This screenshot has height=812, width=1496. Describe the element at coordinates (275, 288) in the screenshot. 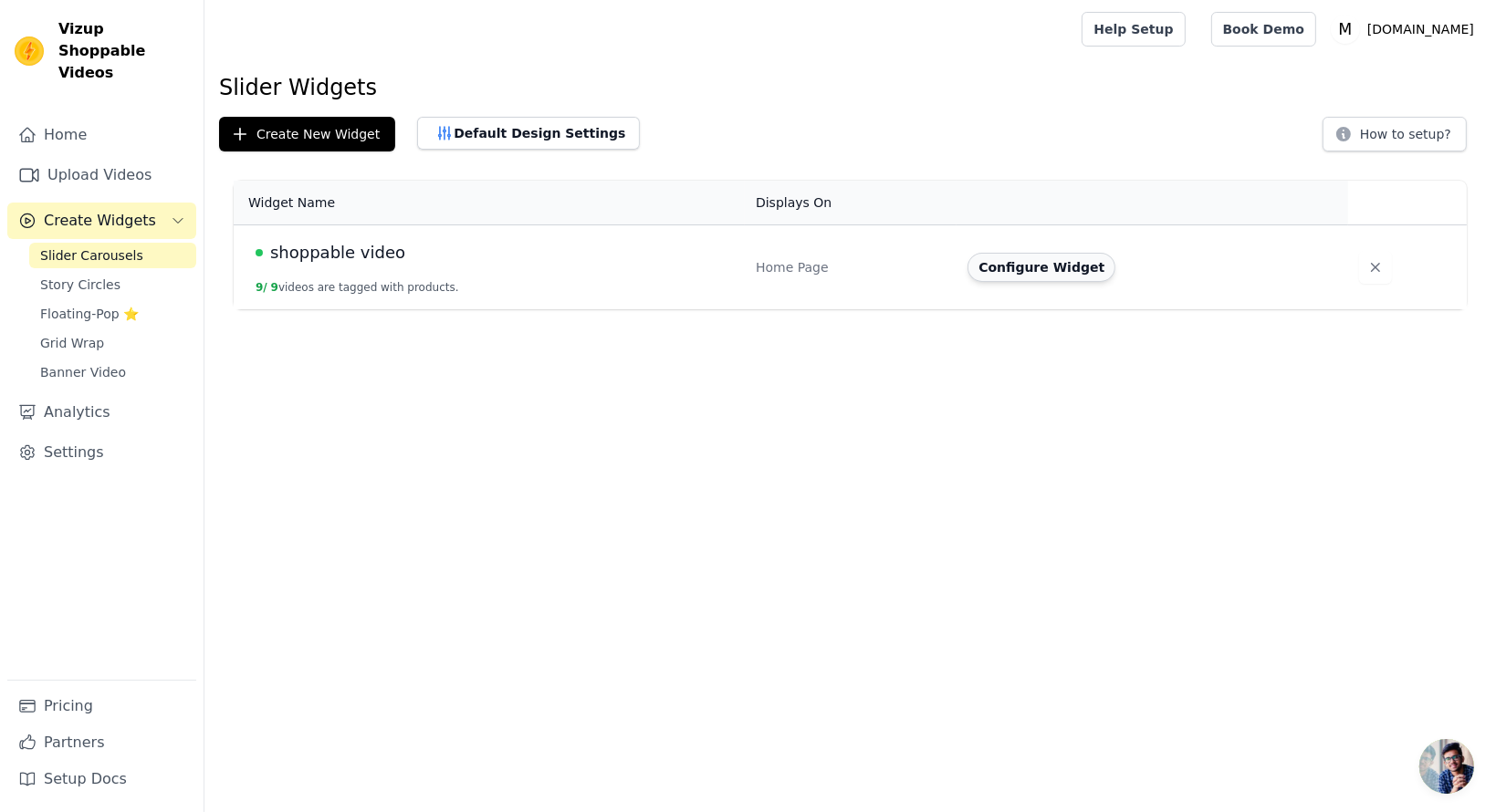

I see `span: 9` at that location.